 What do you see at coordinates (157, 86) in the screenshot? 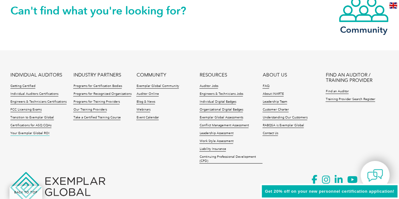
I see `a: Exemplar Global Community` at bounding box center [157, 86].